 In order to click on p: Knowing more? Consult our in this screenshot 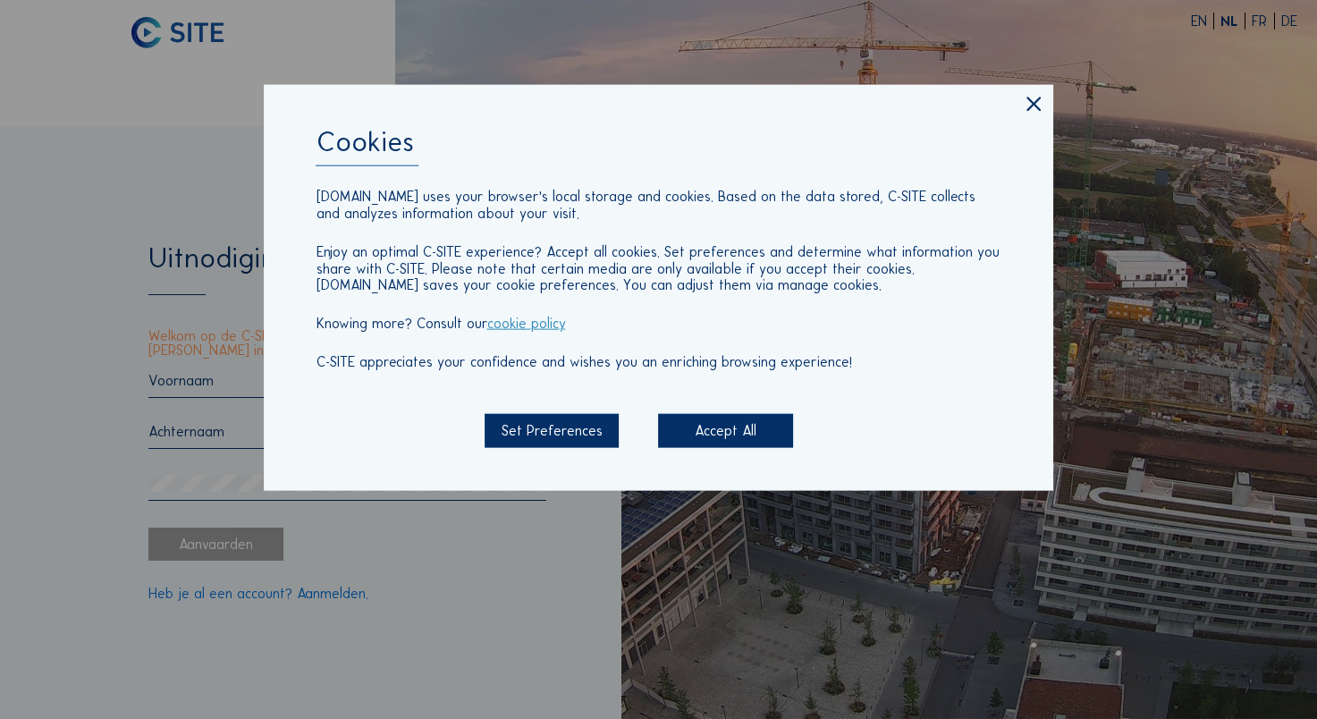, I will do `click(659, 324)`.